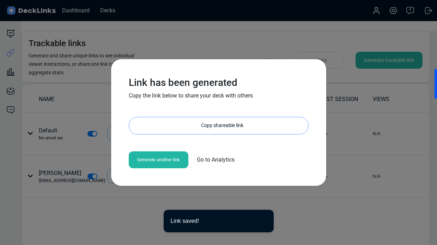 The image size is (437, 245). What do you see at coordinates (158, 160) in the screenshot?
I see `div: Generate another link` at bounding box center [158, 160].